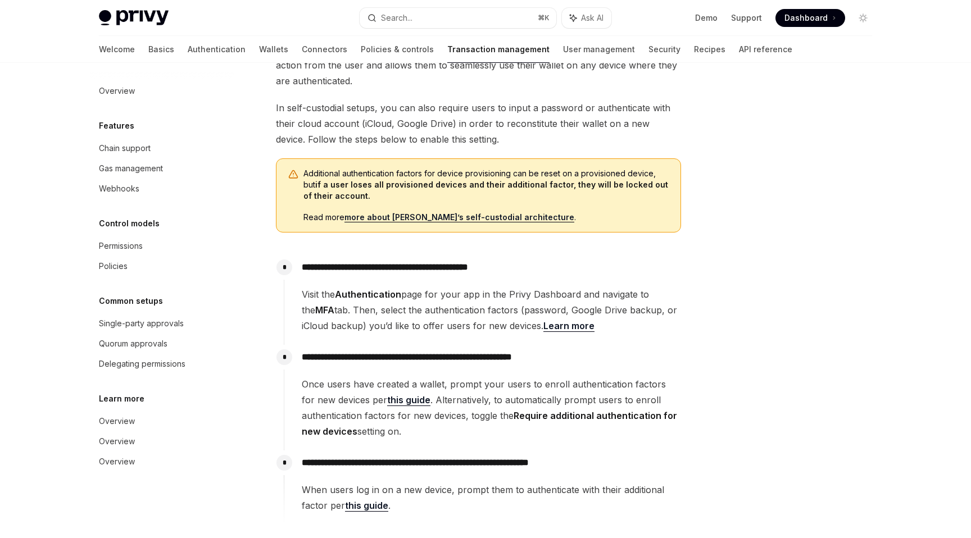  Describe the element at coordinates (486, 190) in the screenshot. I see `strong: if a user loses all provisioned devices and their additional factor, they will be locked out of t...` at that location.